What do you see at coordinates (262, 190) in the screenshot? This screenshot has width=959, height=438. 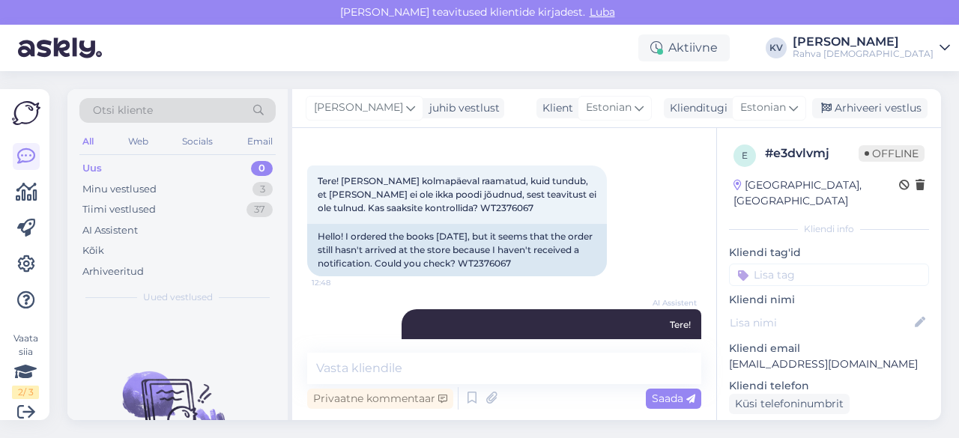 I see `div: 3` at bounding box center [262, 190].